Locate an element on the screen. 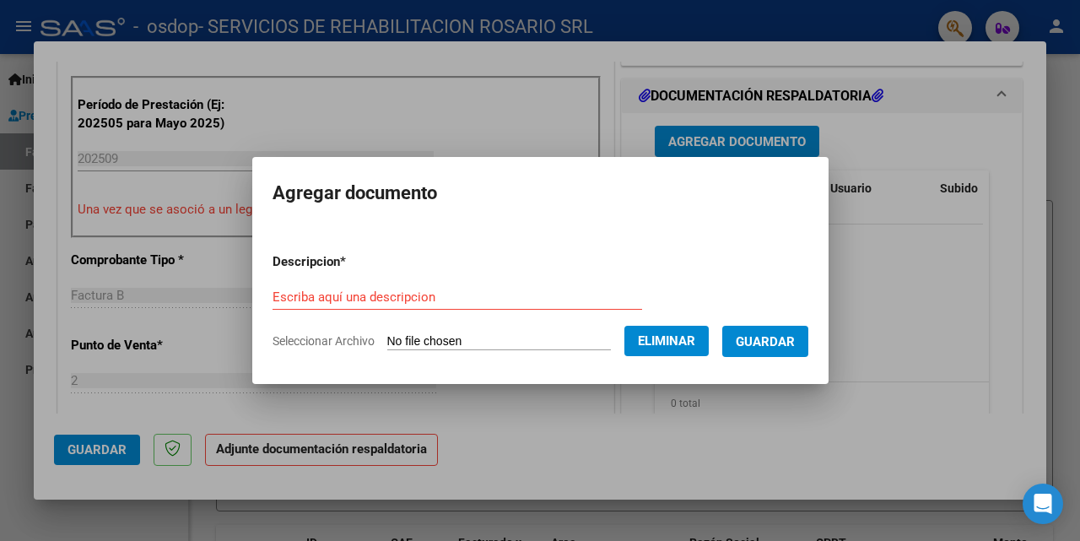 This screenshot has height=541, width=1080. span: Guardar is located at coordinates (766, 342).